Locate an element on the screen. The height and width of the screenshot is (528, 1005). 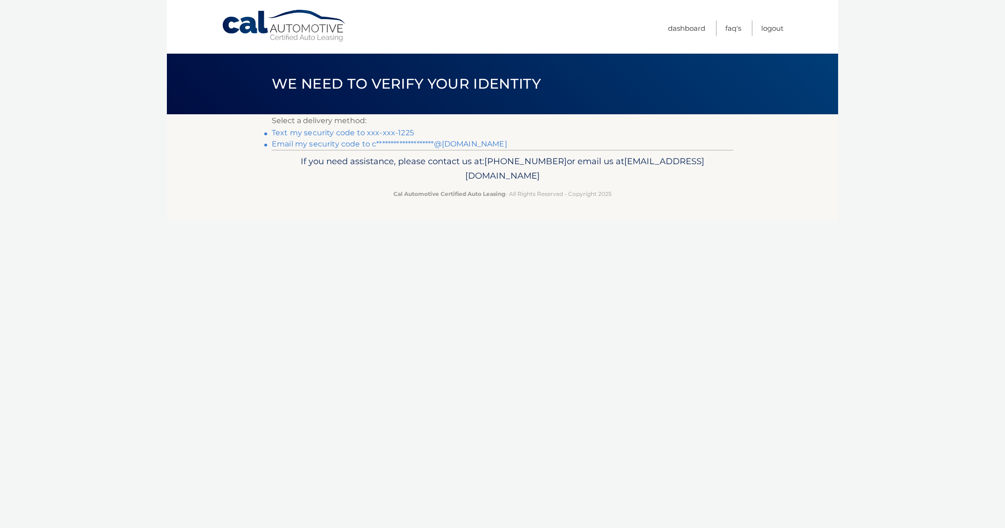
p: - All Rights Reserved - Copyright 2025 is located at coordinates (502, 193).